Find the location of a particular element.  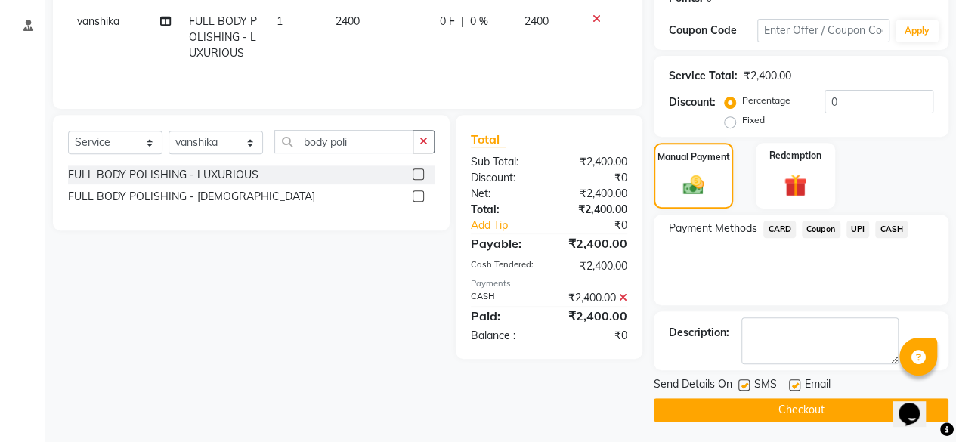

label: Percentage is located at coordinates (767, 101).